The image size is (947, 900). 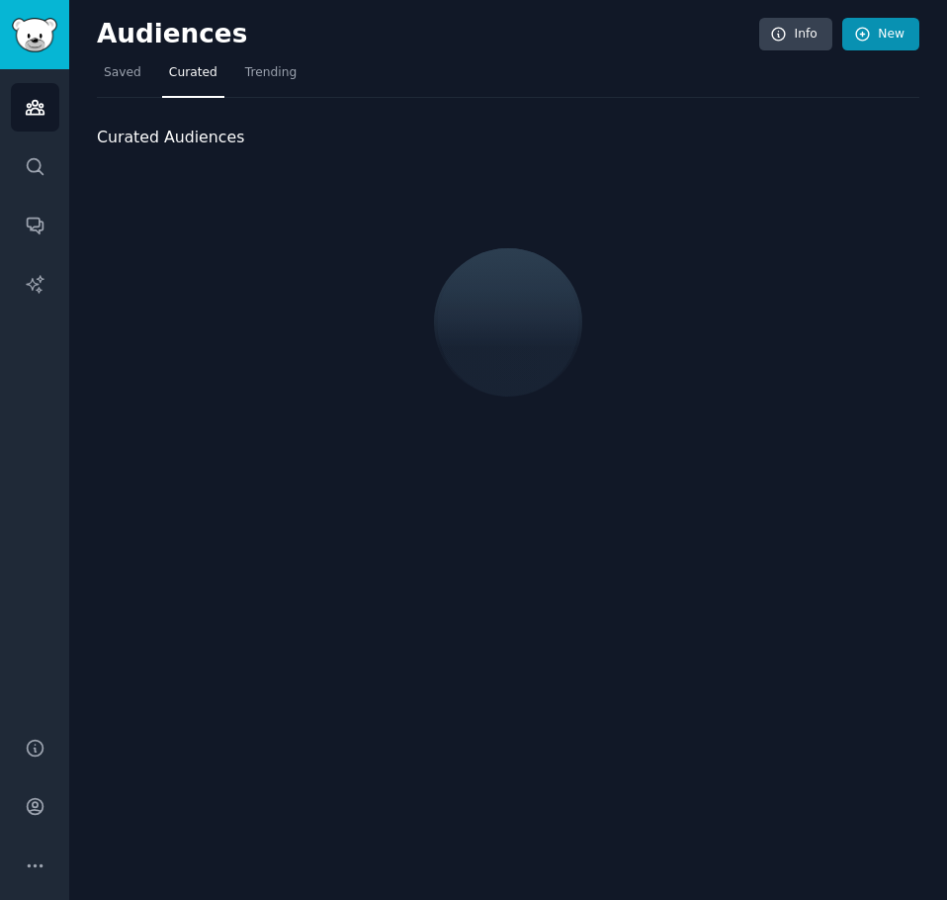 I want to click on a: Saved, so click(x=123, y=77).